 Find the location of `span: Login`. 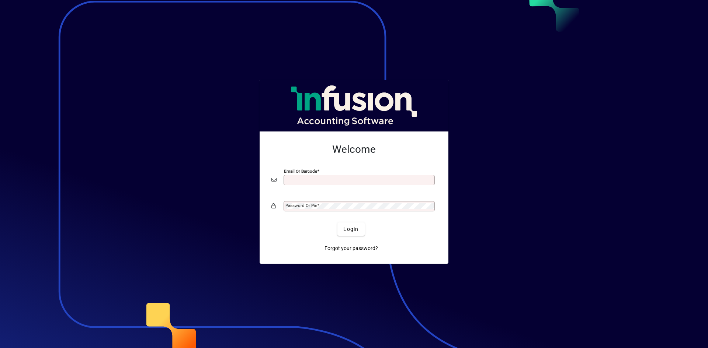

span: Login is located at coordinates (350, 229).